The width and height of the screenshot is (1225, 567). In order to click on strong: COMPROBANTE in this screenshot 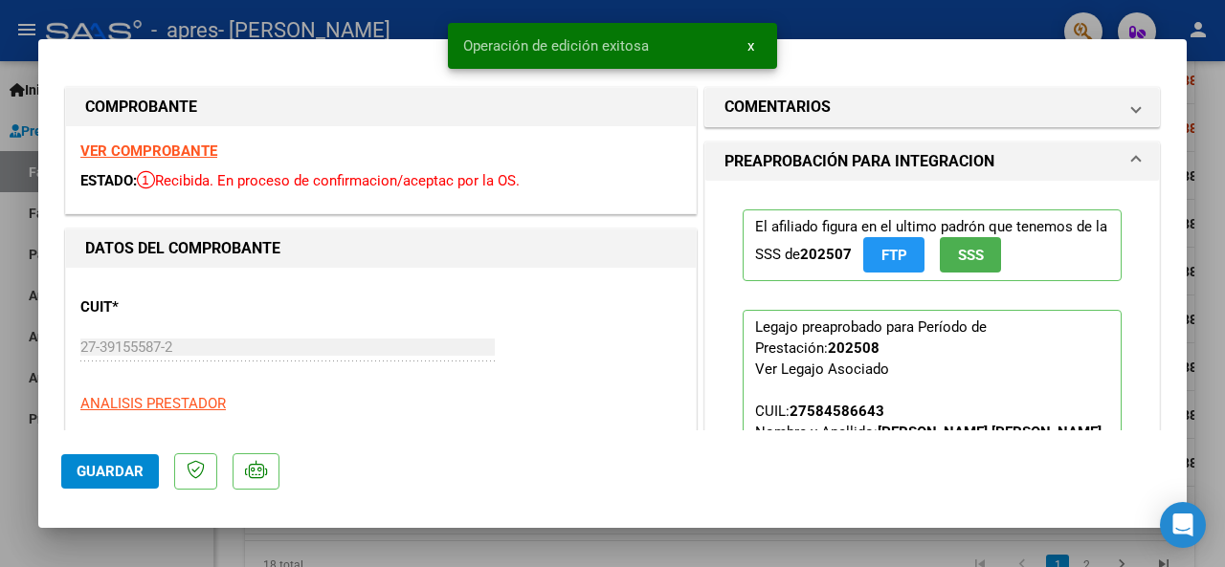, I will do `click(141, 106)`.